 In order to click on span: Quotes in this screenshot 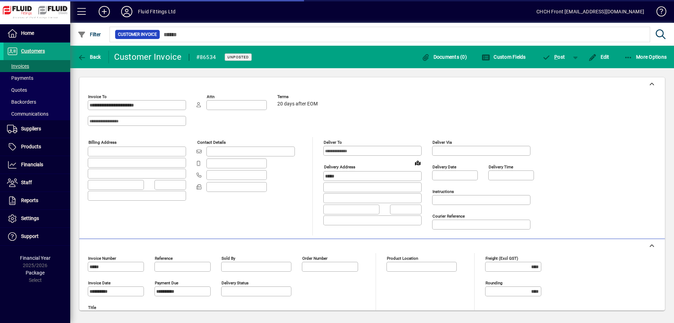, I will do `click(17, 90)`.